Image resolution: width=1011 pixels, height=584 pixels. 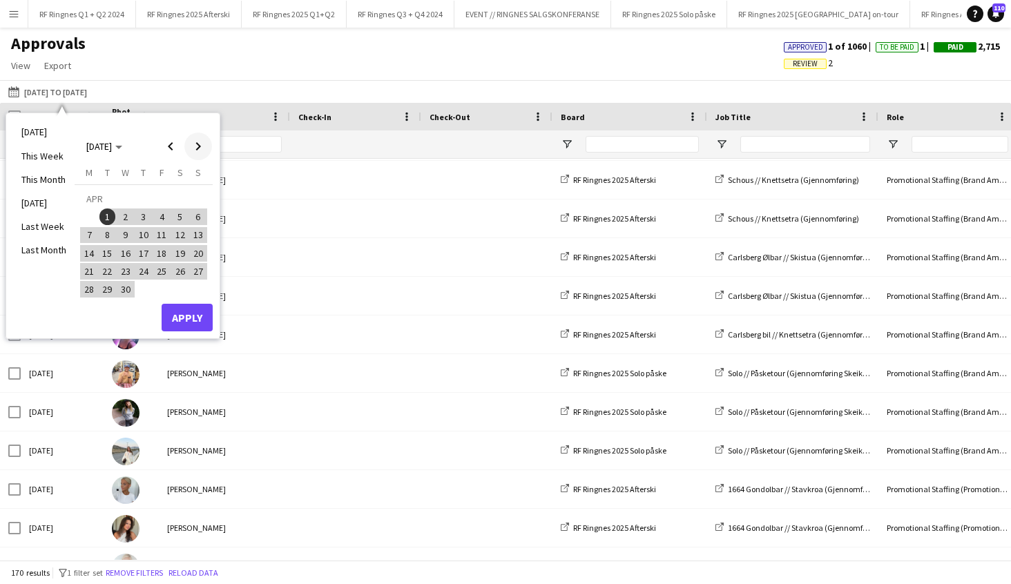 I want to click on img: Carla Broschè, so click(x=126, y=451).